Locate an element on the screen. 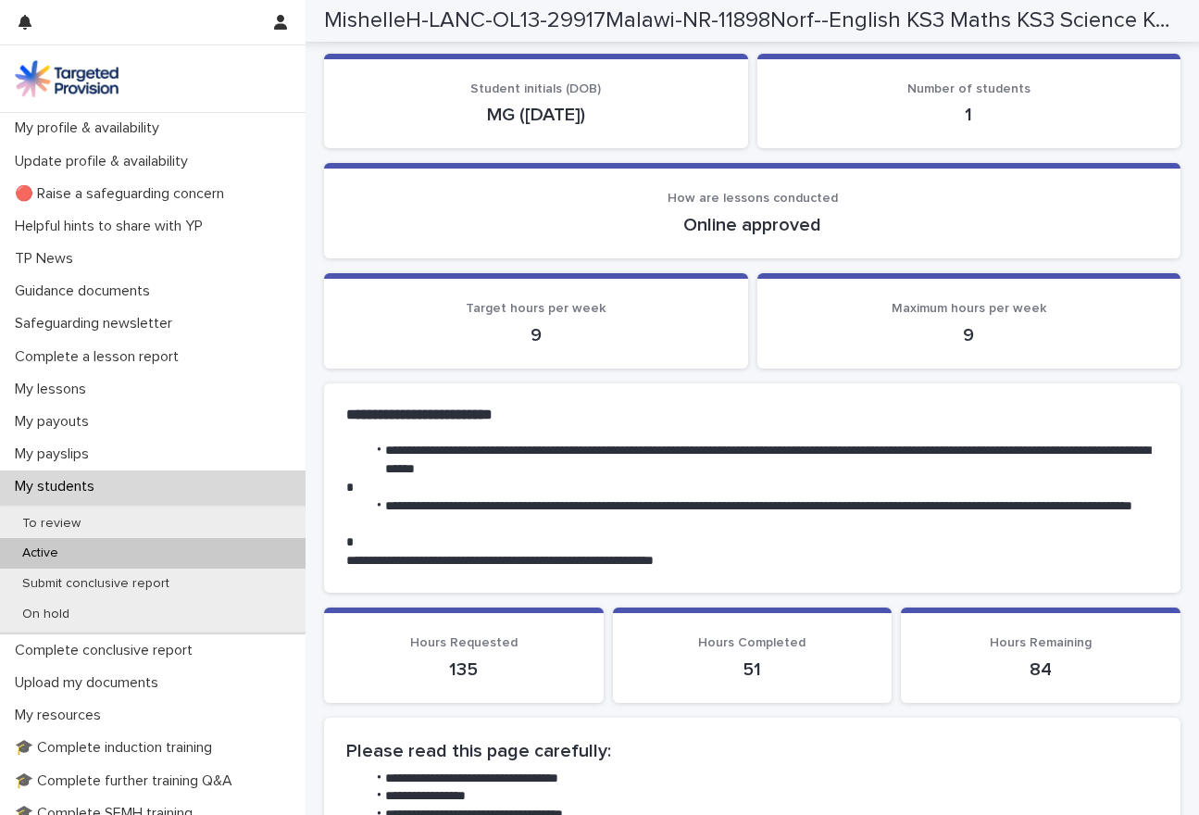 This screenshot has width=1199, height=815. p: Complete conclusive report is located at coordinates (107, 650).